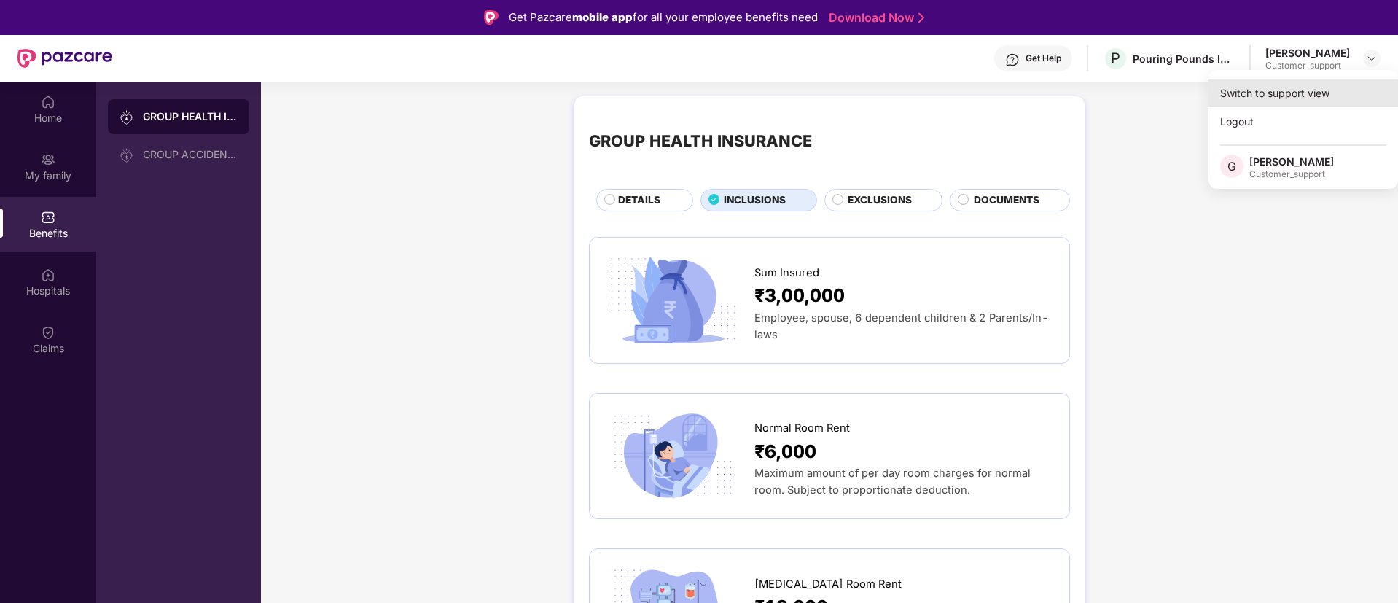  Describe the element at coordinates (1371, 58) in the screenshot. I see `img: svg+xml;base64,PHN2ZyBpZD0iRHJvcGRvd24tMzJ4MzIiIHhtbG5zPSJodHRwOi8vd3d3LnczLm9yZy8yMDAwL3N2ZyIgd2...` at that location.